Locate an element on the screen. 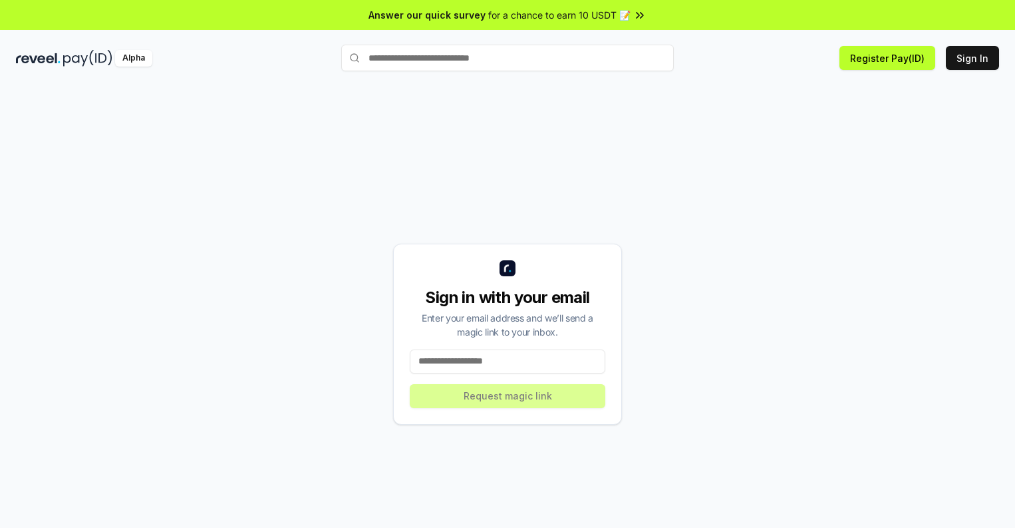 This screenshot has height=528, width=1015. img: reveel_dark is located at coordinates (38, 58).